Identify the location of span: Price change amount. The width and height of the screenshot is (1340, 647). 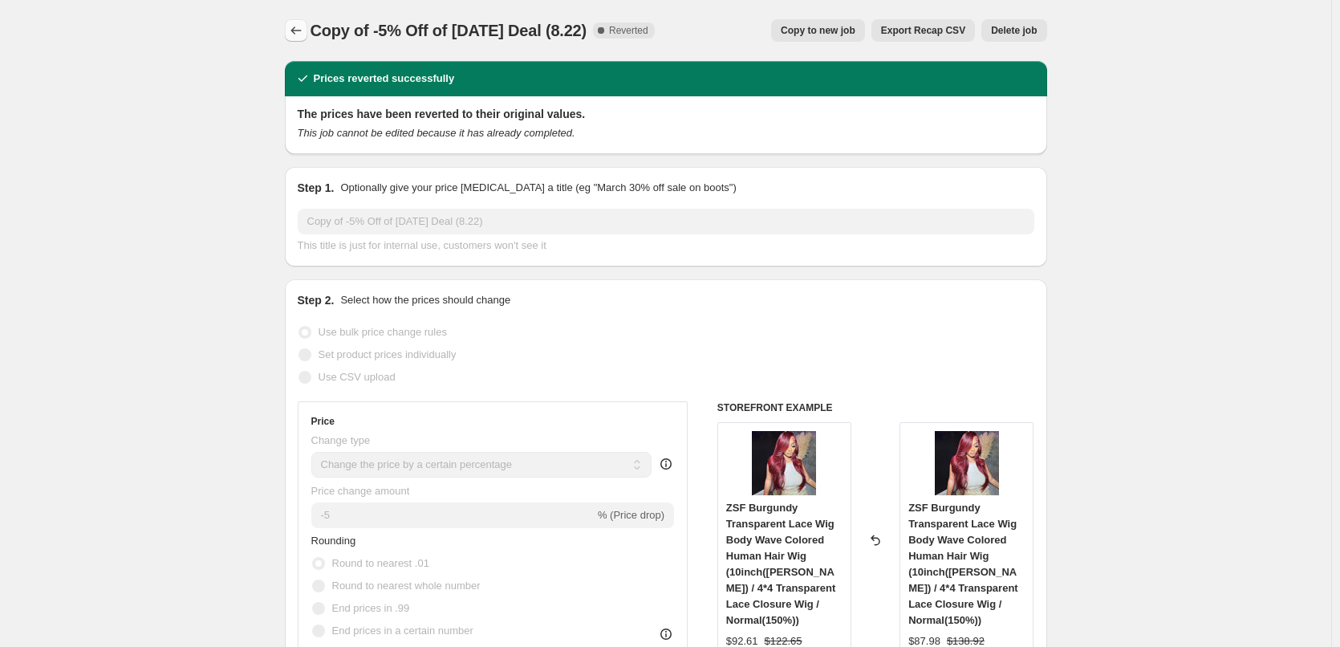
(360, 490).